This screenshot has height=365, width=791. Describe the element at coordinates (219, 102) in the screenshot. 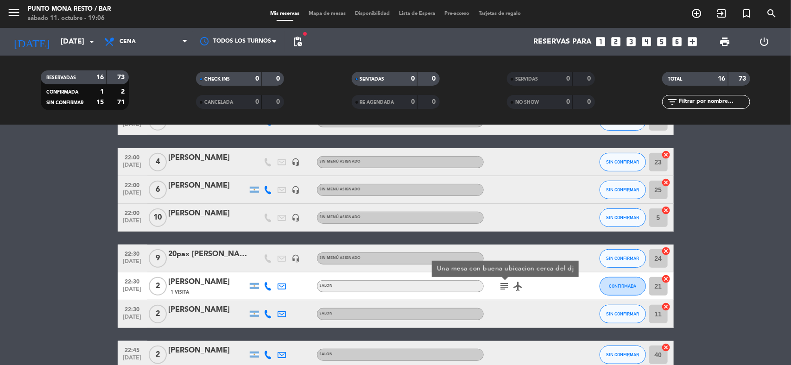

I see `span: CANCELADA` at that location.